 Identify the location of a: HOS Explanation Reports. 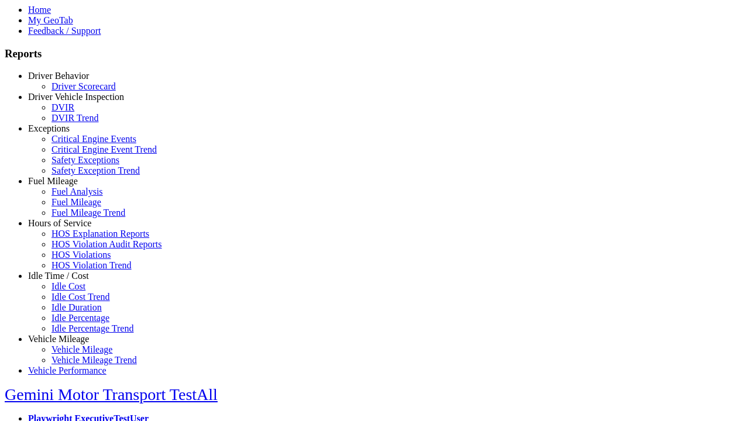
(100, 234).